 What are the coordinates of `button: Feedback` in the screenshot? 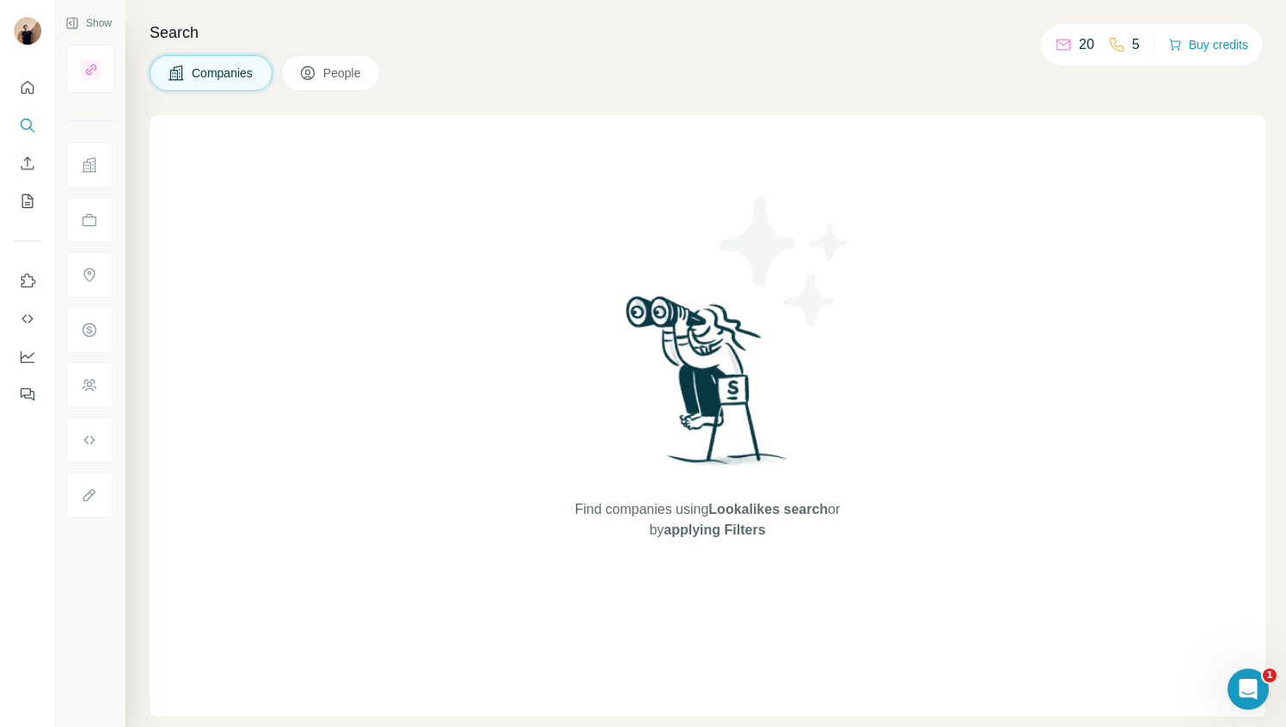 It's located at (28, 395).